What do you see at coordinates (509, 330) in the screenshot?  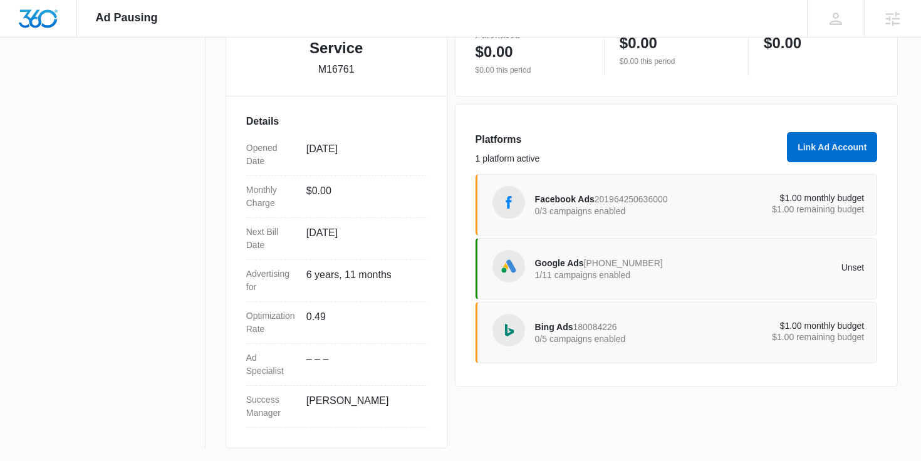 I see `img: Bing Ads` at bounding box center [509, 330].